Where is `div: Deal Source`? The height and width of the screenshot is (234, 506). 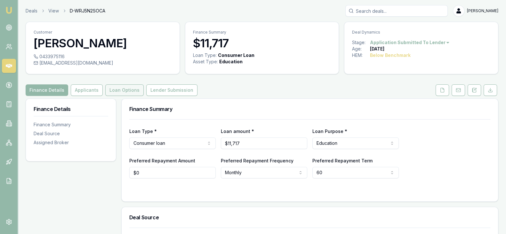
div: Deal Source is located at coordinates (71, 134).